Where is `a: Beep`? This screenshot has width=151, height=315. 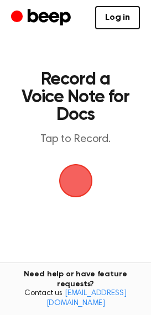 a: Beep is located at coordinates (42, 18).